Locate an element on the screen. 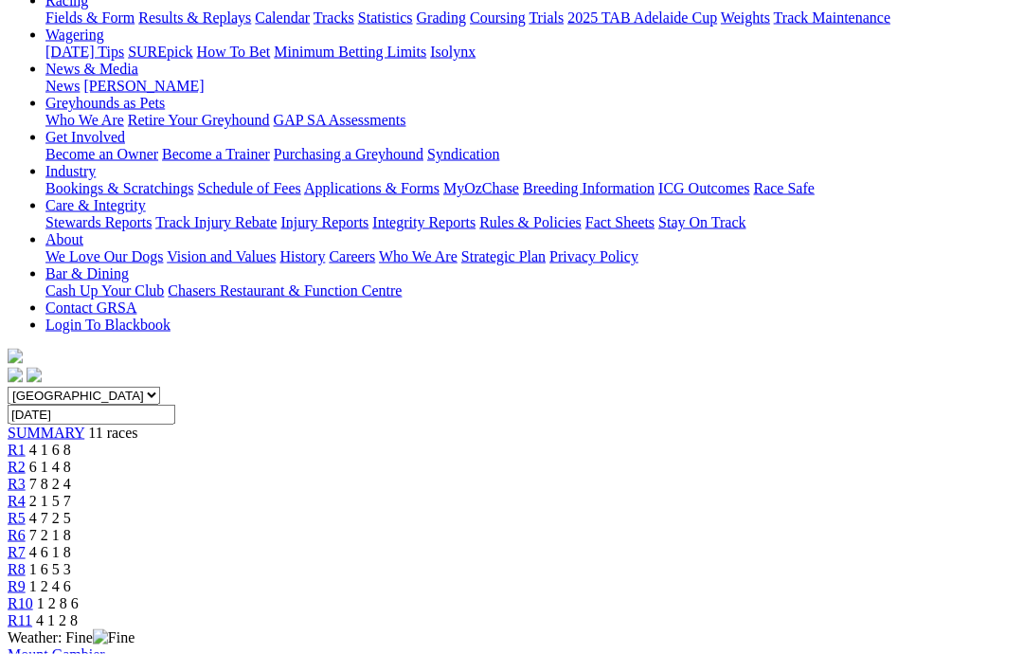 This screenshot has width=1023, height=654. img: facebook.svg is located at coordinates (15, 375).